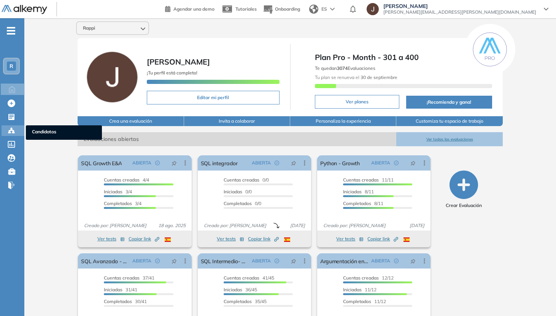 This screenshot has height=316, width=556. What do you see at coordinates (190, 8) in the screenshot?
I see `a: Agendar una demo` at bounding box center [190, 8].